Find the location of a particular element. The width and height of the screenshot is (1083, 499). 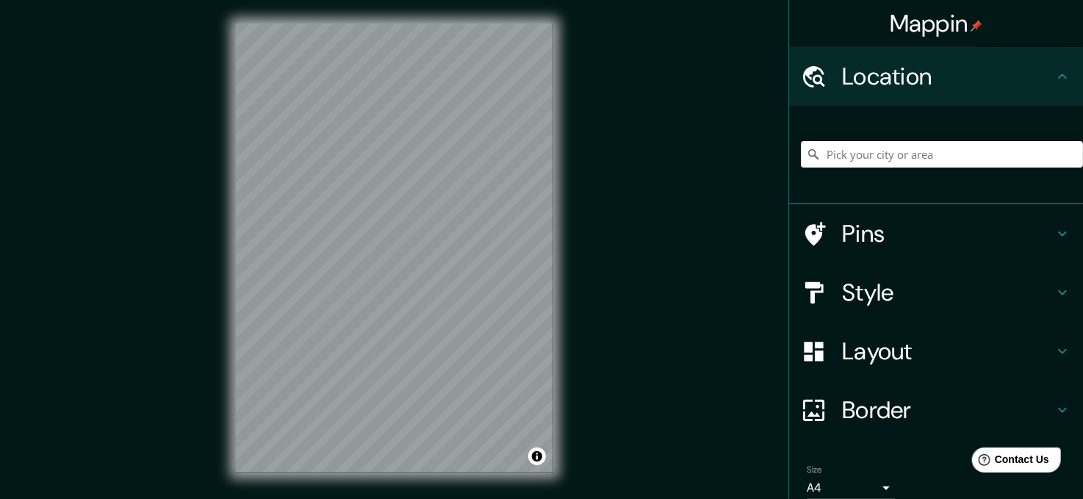

div: Location is located at coordinates (936, 76).